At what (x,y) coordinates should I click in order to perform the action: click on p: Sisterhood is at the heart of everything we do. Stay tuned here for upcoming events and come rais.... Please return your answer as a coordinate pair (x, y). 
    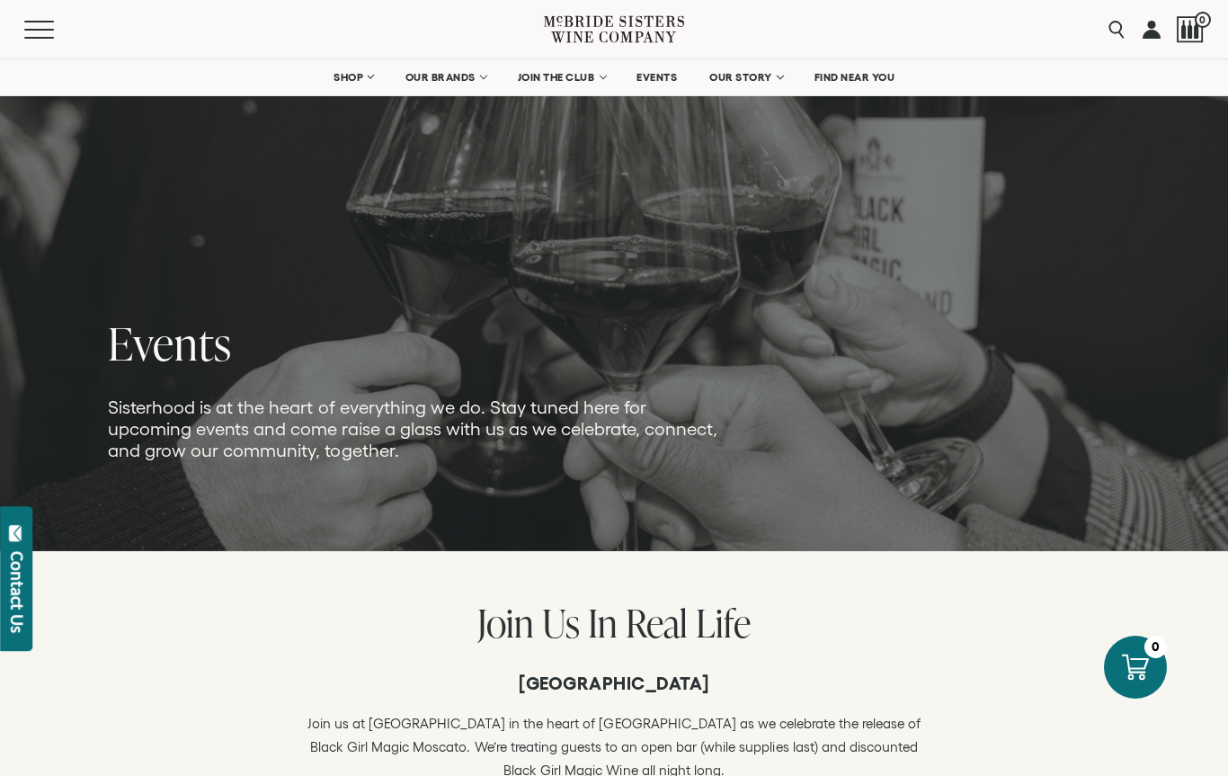
    Looking at the image, I should click on (417, 429).